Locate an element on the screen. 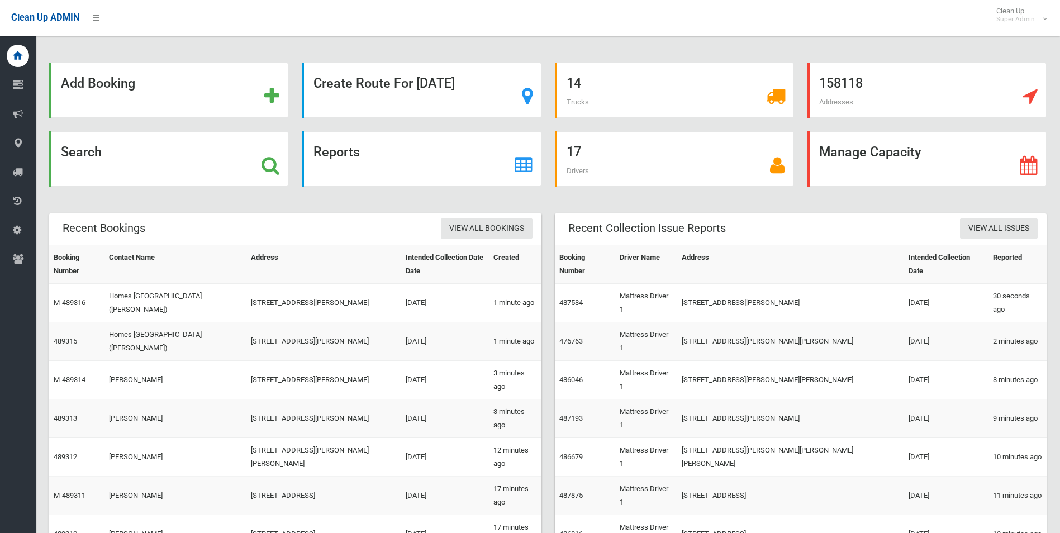 This screenshot has width=1060, height=533. th: Intended Collection Date Date is located at coordinates (445, 264).